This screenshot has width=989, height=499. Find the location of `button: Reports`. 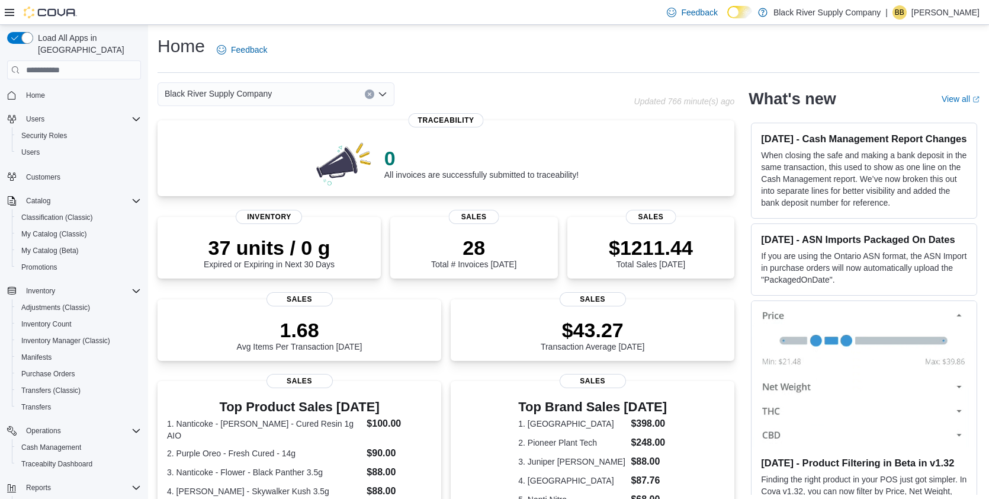

button: Reports is located at coordinates (39, 488).